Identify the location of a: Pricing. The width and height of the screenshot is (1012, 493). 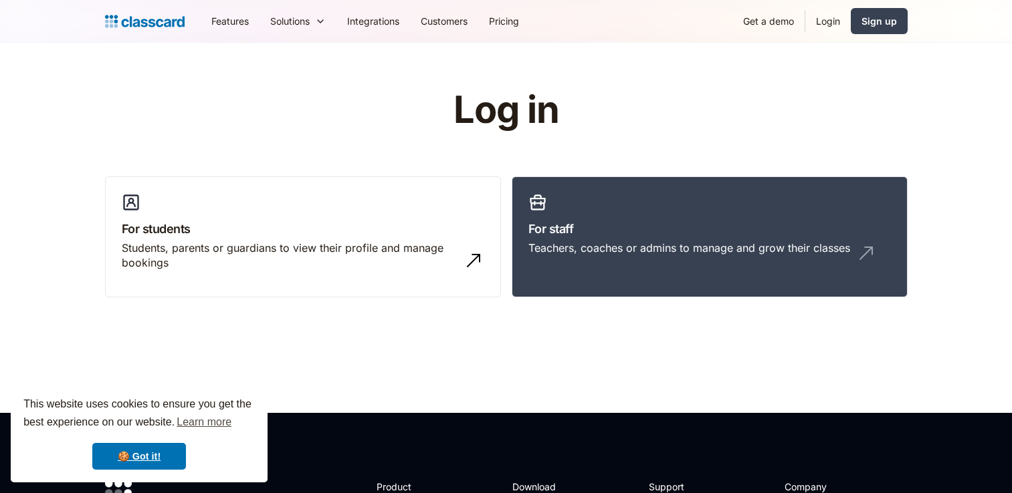
(503, 21).